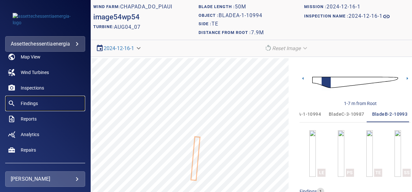 This screenshot has width=412, height=192. I want to click on div: TE, so click(378, 173).